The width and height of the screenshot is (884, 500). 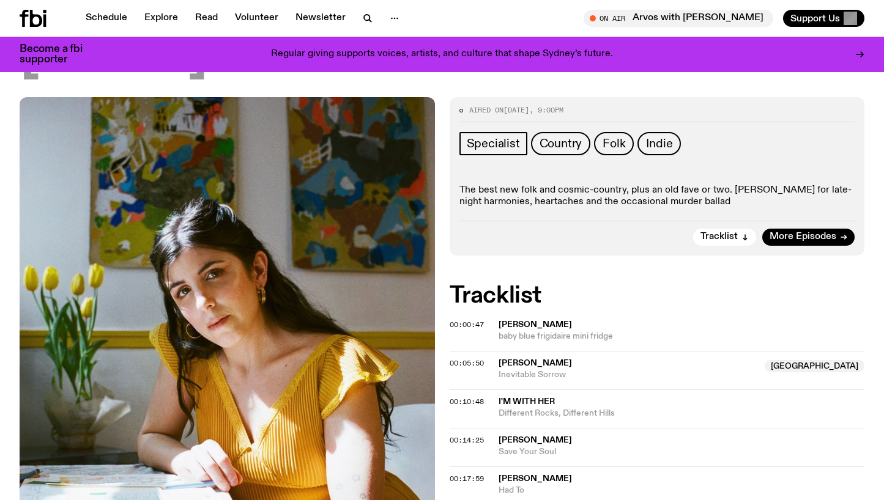 What do you see at coordinates (161, 18) in the screenshot?
I see `a: Explore` at bounding box center [161, 18].